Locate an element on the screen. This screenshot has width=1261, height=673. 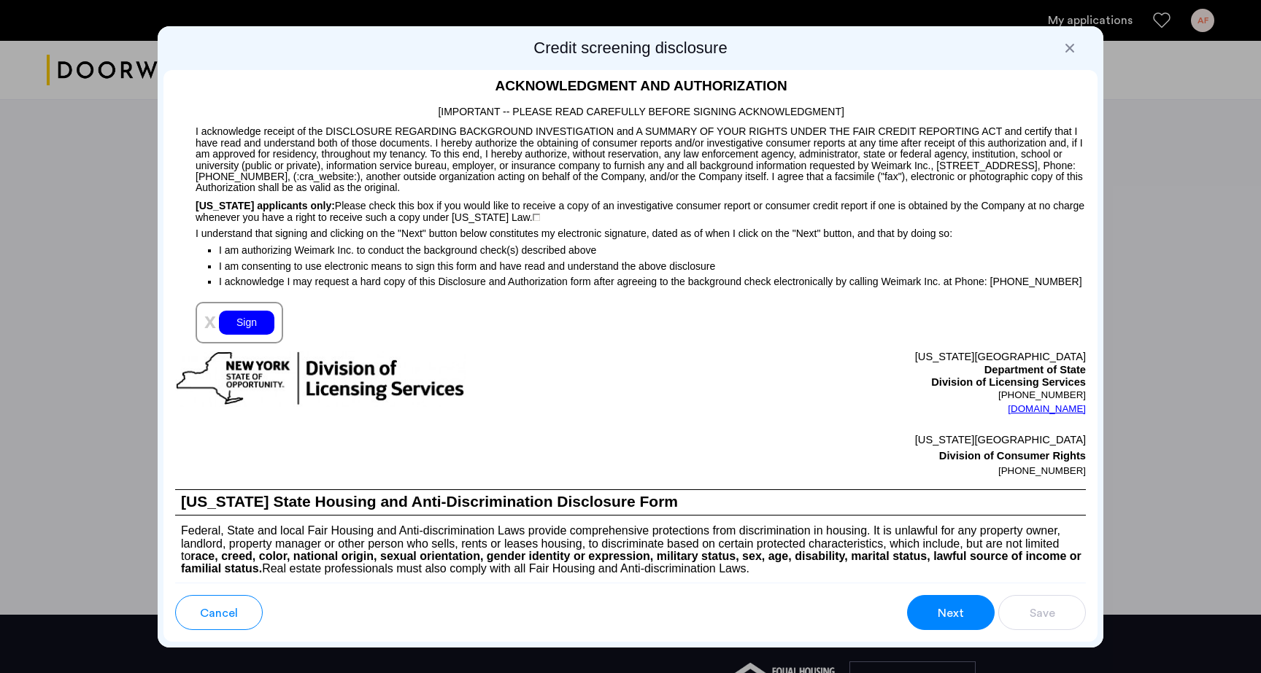
span: x is located at coordinates (210, 321).